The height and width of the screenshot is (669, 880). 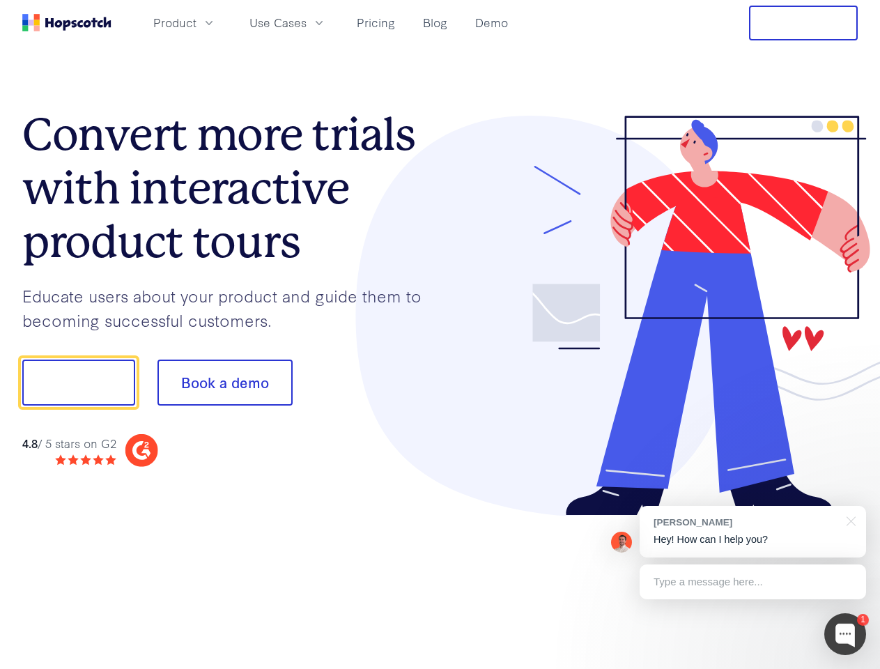 I want to click on h1: Convert more trials with interactive product tours, so click(x=231, y=188).